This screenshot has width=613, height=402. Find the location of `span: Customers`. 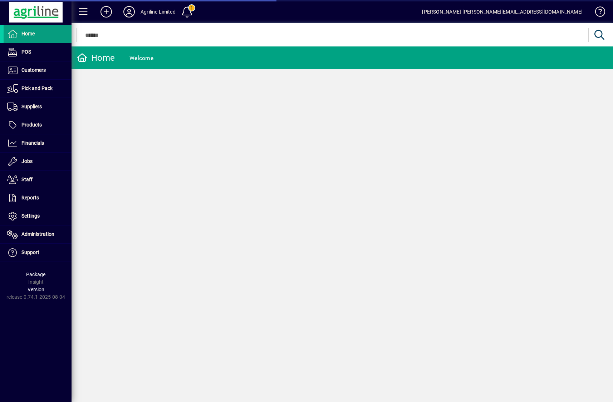

span: Customers is located at coordinates (34, 70).